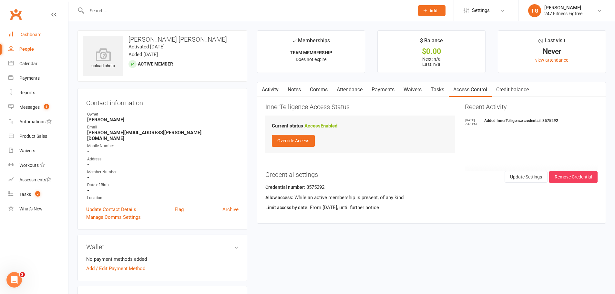  Describe the element at coordinates (162, 247) in the screenshot. I see `h3: Wallet` at that location.